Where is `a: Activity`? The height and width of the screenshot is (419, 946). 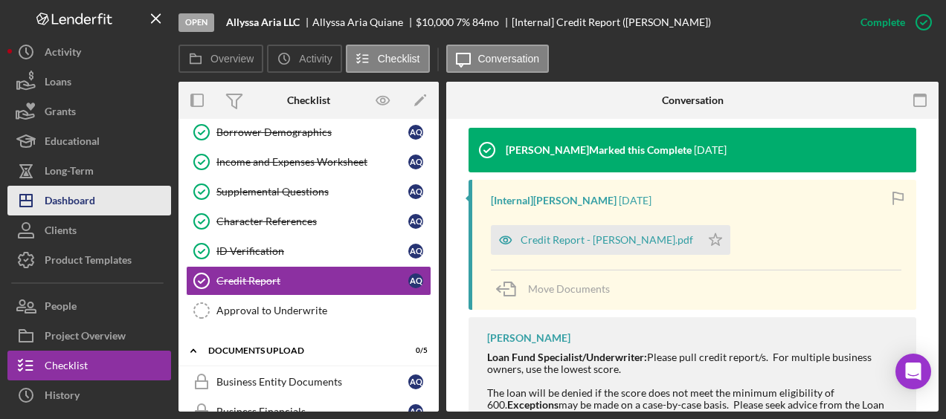
a: Activity is located at coordinates (89, 52).